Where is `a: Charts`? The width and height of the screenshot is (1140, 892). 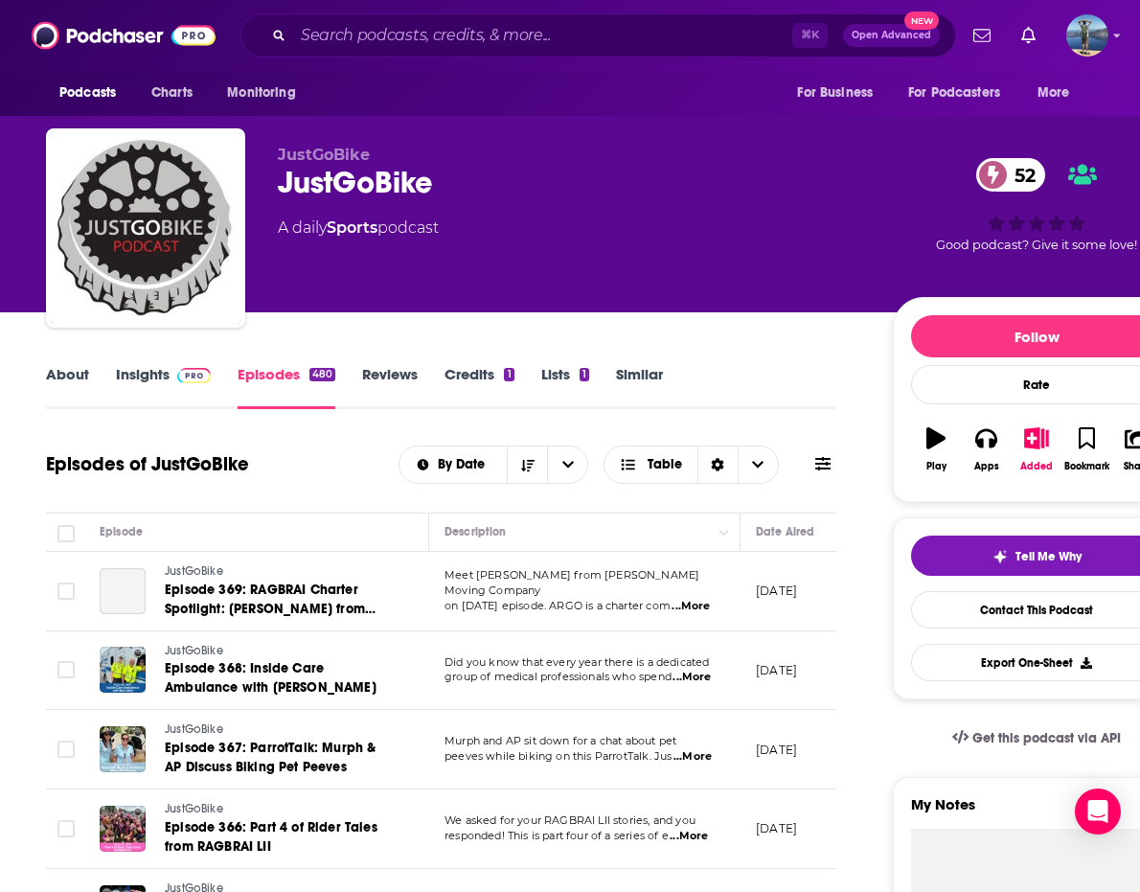 a: Charts is located at coordinates (172, 93).